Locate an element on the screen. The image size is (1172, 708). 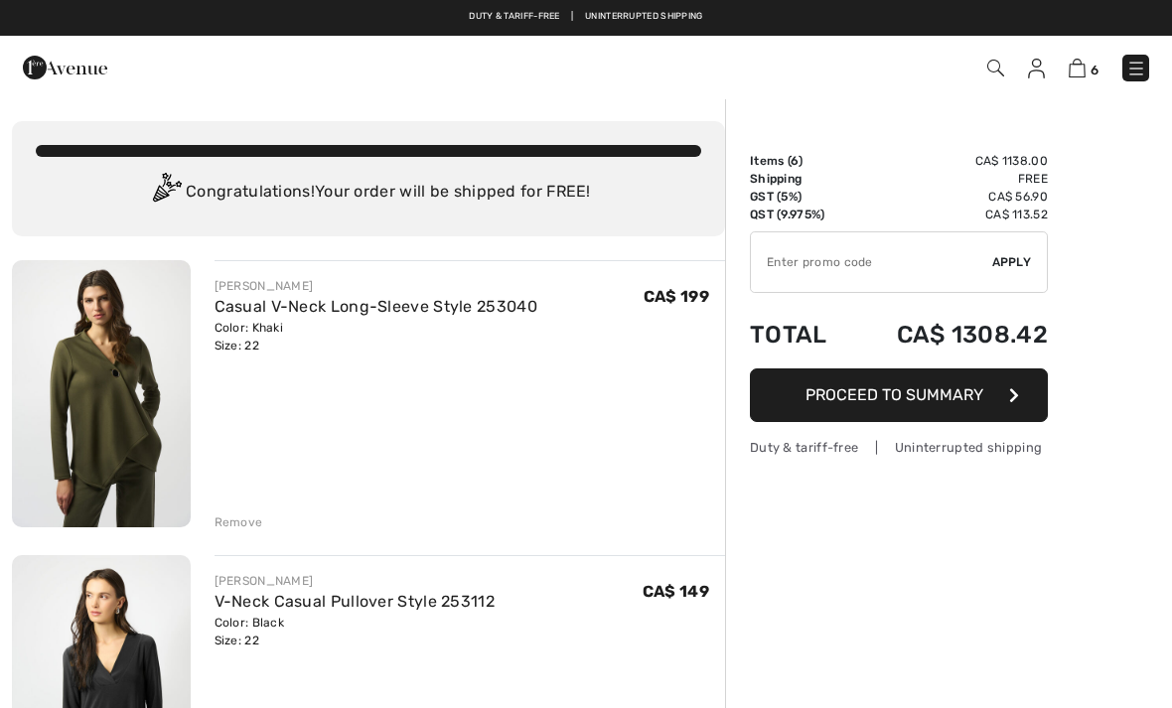
span: Apply is located at coordinates (1012, 262).